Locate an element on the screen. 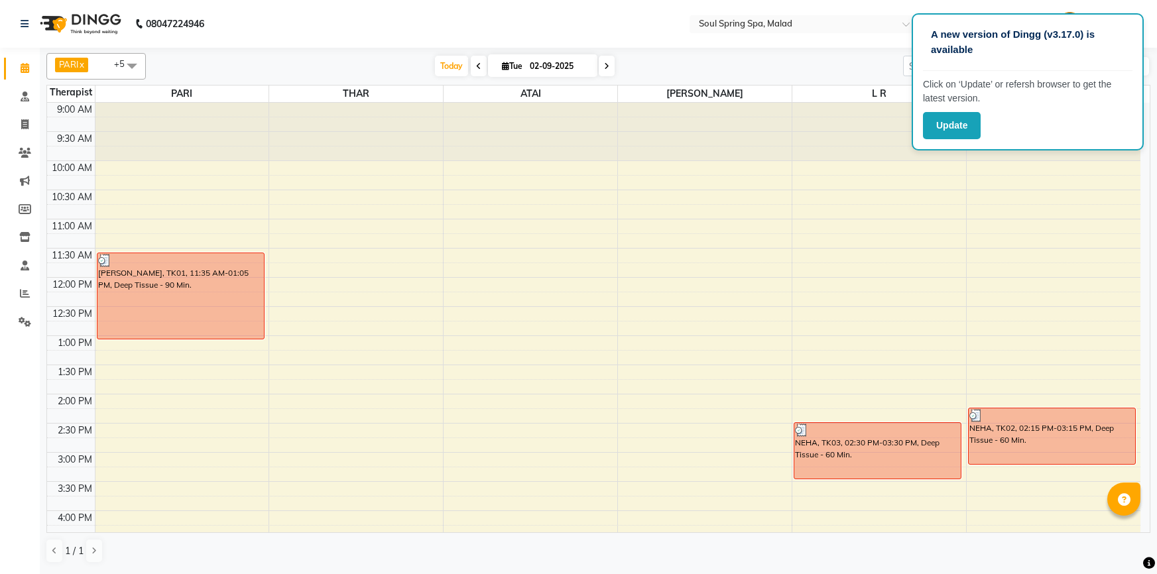 This screenshot has width=1157, height=574. p: Click on ‘Update’ or refersh browser to get the latest version. is located at coordinates (1027, 91).